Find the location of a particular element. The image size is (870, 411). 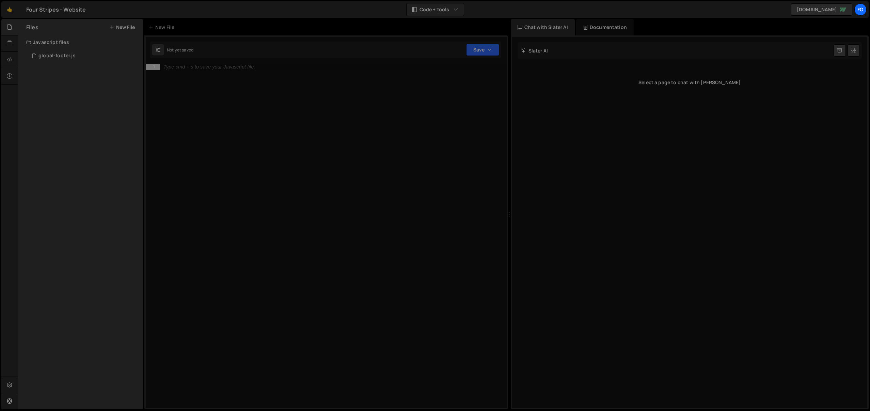

h2: Slater AI is located at coordinates (534, 50).